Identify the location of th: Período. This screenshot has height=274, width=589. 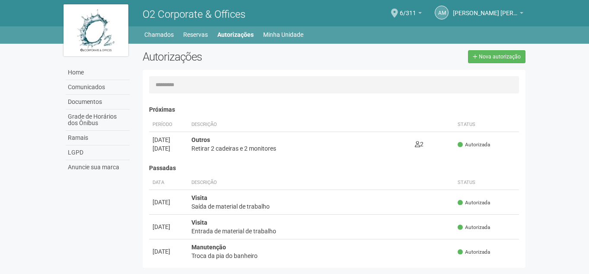
(169, 124).